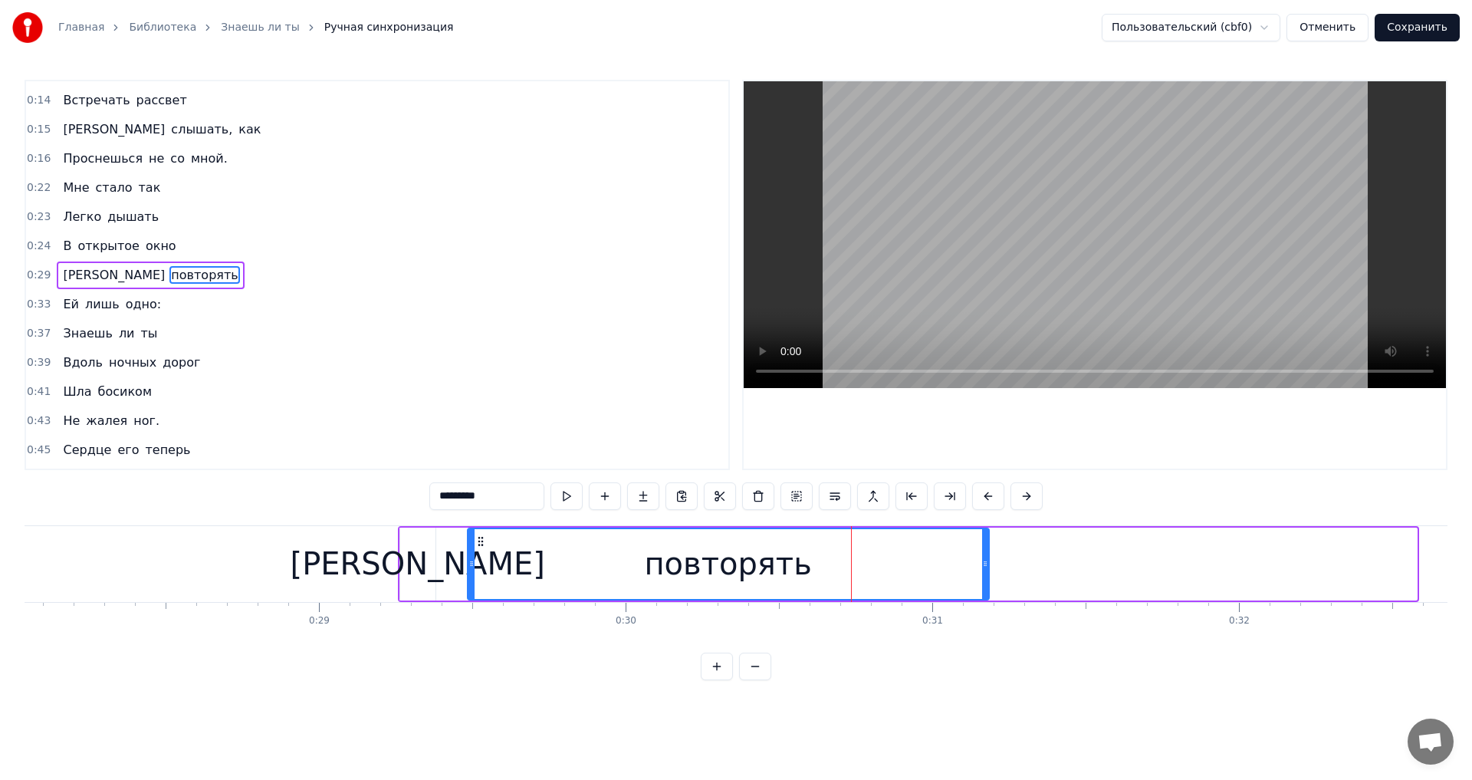 The image size is (1472, 780). Describe the element at coordinates (71, 304) in the screenshot. I see `span: Ей` at that location.